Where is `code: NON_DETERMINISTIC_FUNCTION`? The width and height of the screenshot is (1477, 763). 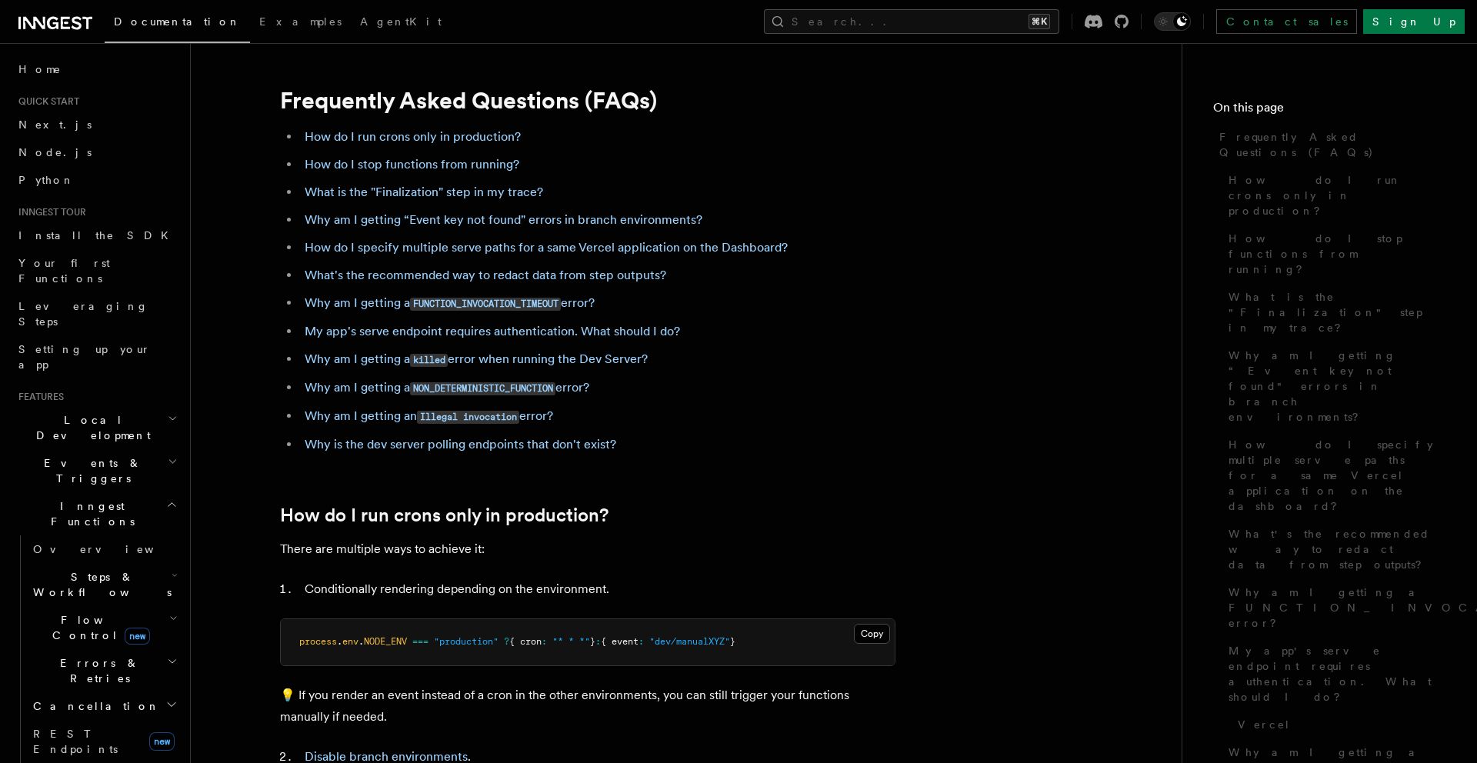 code: NON_DETERMINISTIC_FUNCTION is located at coordinates (482, 388).